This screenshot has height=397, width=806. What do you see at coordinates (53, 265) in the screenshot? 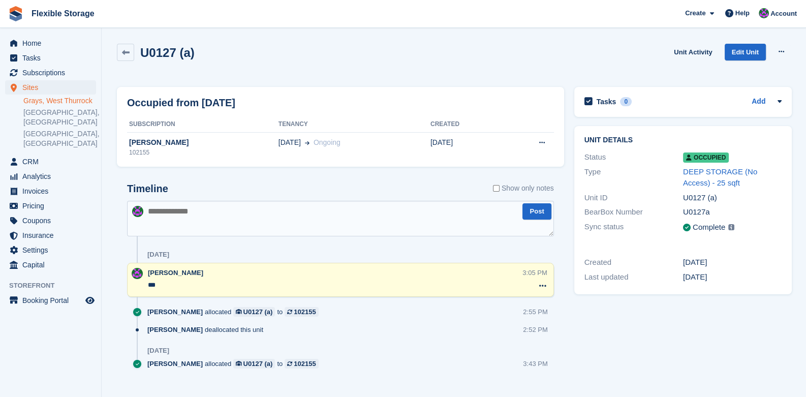
I see `span: Capital` at bounding box center [53, 265].